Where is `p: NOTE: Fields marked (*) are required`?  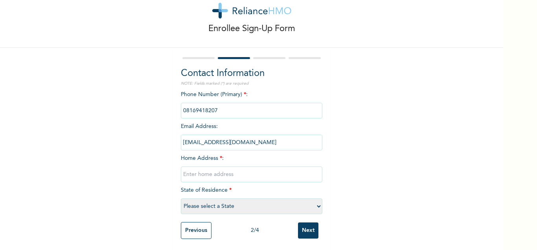
p: NOTE: Fields marked (*) are required is located at coordinates (251, 83).